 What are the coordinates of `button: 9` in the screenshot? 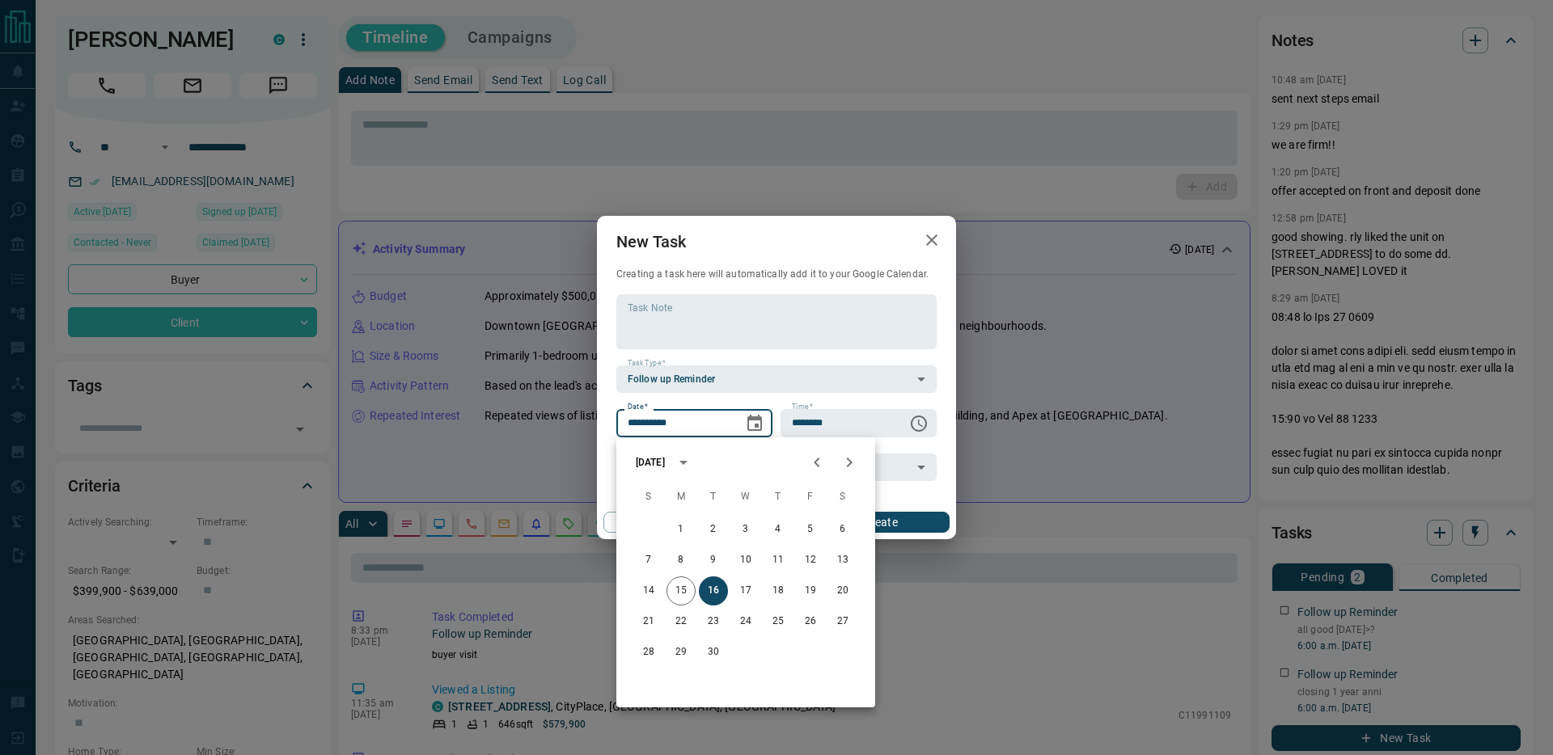 It's located at (713, 560).